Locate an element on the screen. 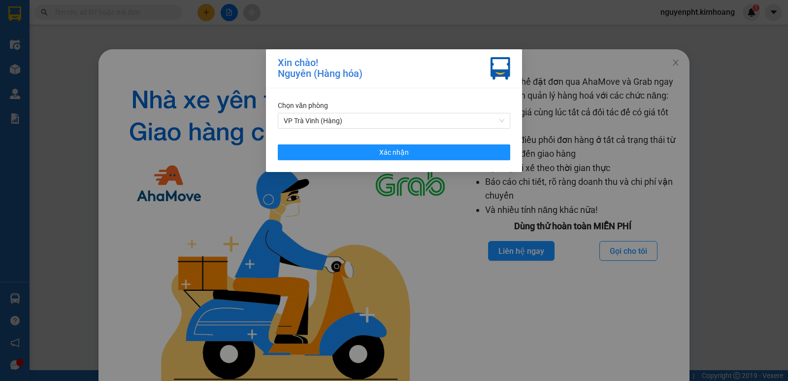 Image resolution: width=788 pixels, height=381 pixels. img: vxr-icon is located at coordinates (501, 68).